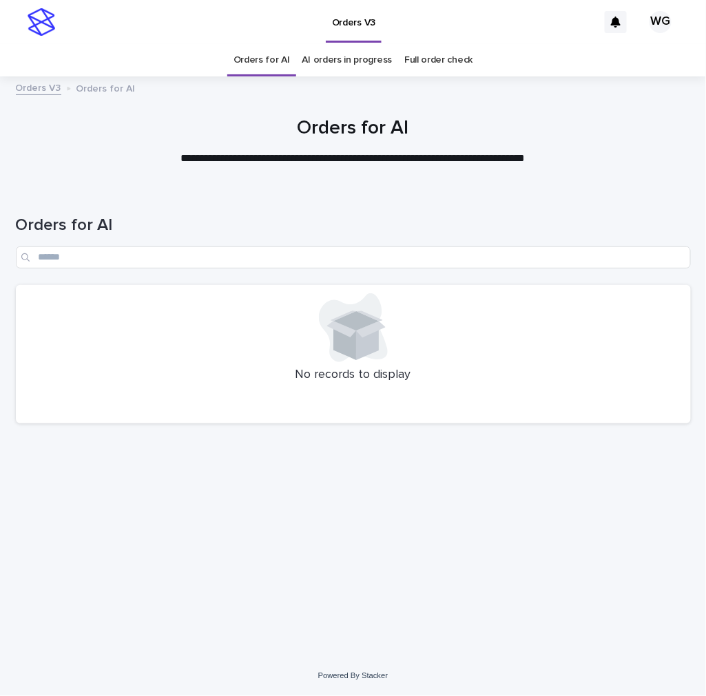  What do you see at coordinates (262, 60) in the screenshot?
I see `a: Orders for AI` at bounding box center [262, 60].